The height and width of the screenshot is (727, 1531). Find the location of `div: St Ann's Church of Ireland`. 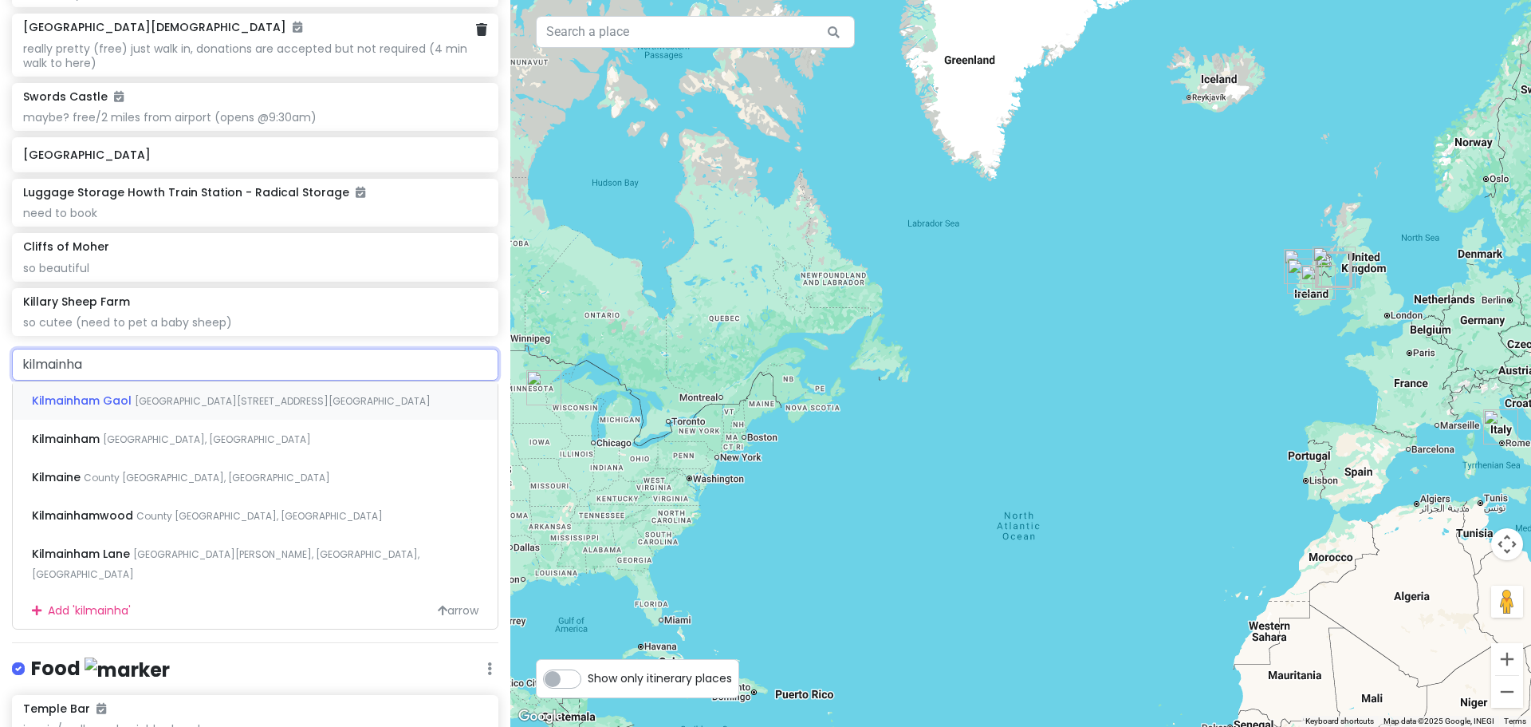

div: St Ann's Church of Ireland is located at coordinates (1334, 268).